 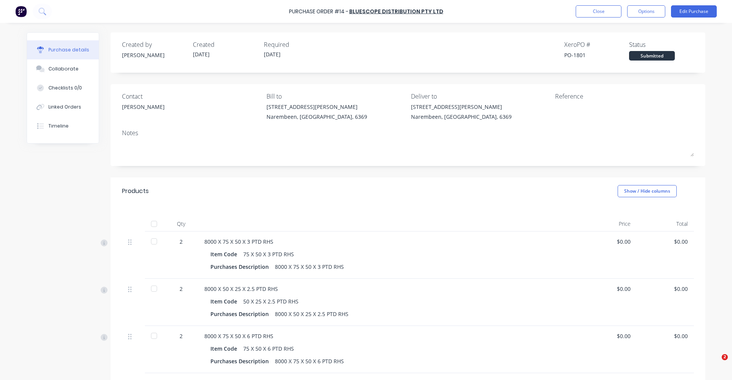 What do you see at coordinates (181, 224) in the screenshot?
I see `div: Qty` at bounding box center [181, 224].